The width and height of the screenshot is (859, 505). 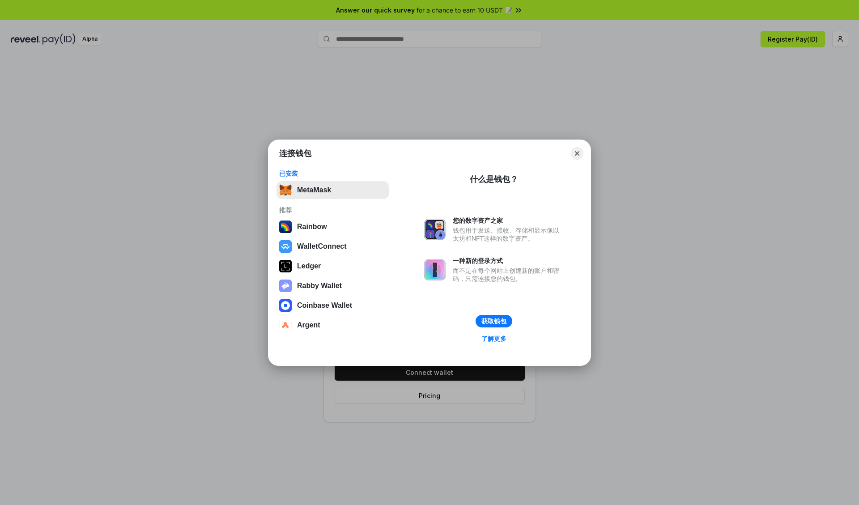 What do you see at coordinates (309, 325) in the screenshot?
I see `div: Argent` at bounding box center [309, 325].